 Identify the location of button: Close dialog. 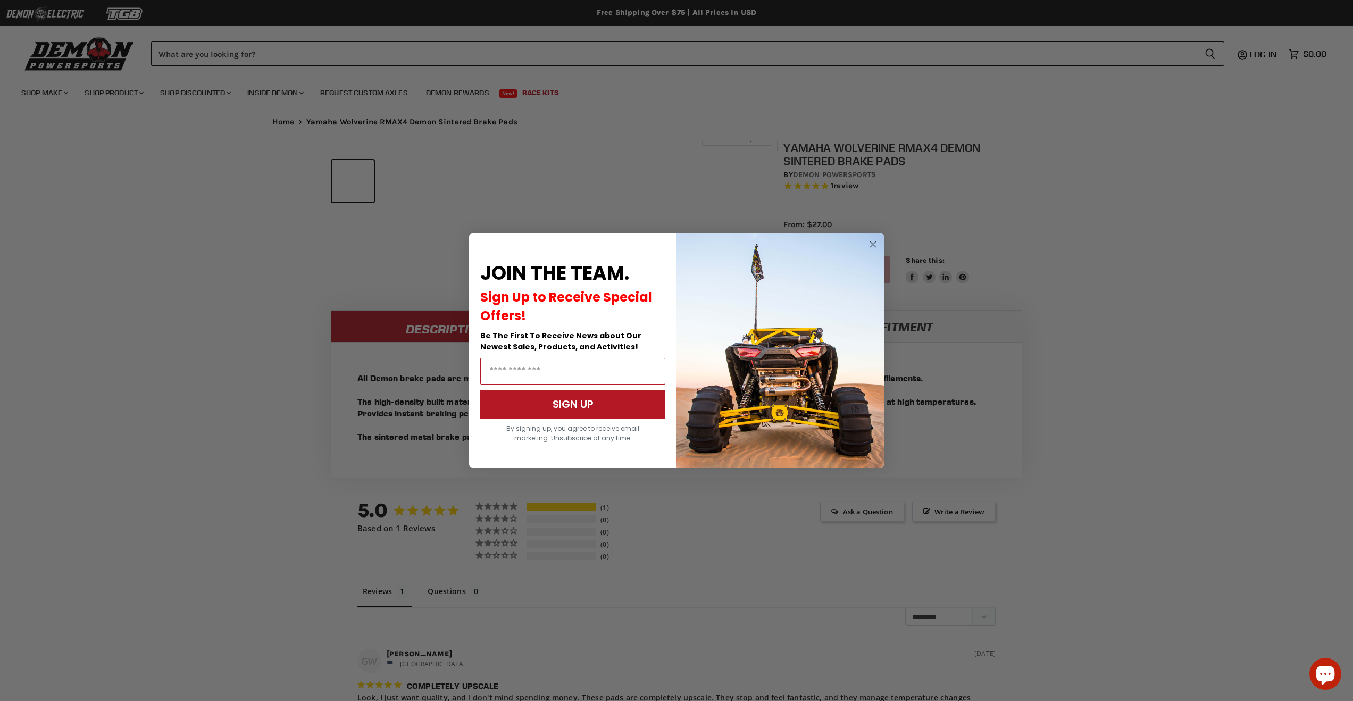
(873, 244).